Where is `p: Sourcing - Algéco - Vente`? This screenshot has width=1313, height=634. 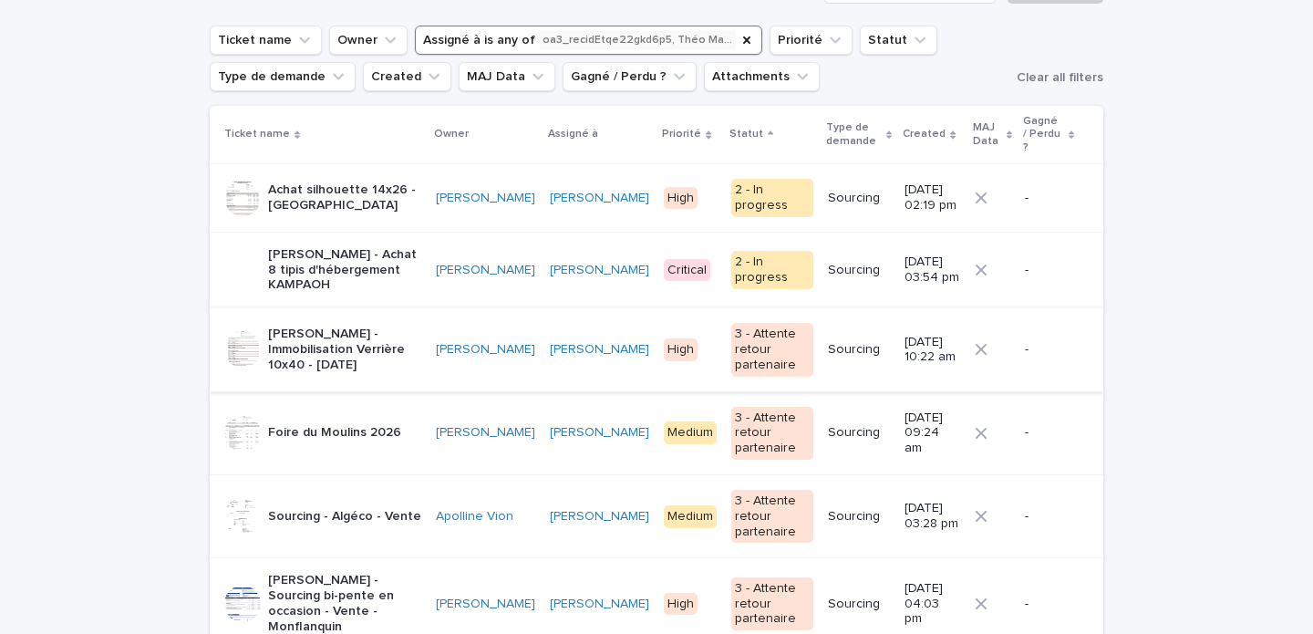 p: Sourcing - Algéco - Vente is located at coordinates (345, 516).